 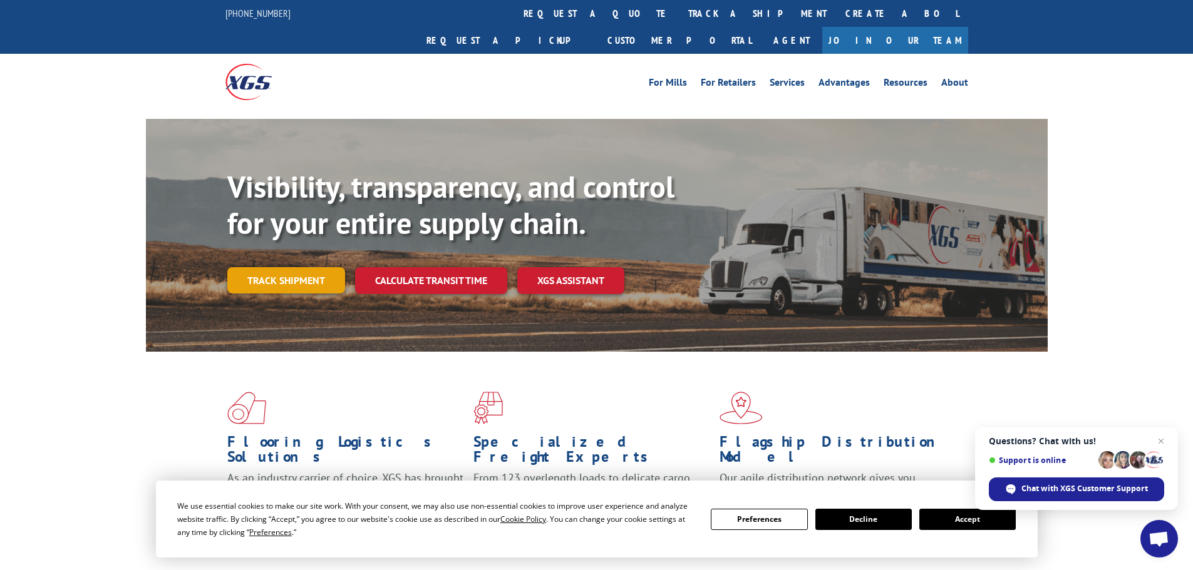 What do you see at coordinates (895, 40) in the screenshot?
I see `a: Join Our Team` at bounding box center [895, 40].